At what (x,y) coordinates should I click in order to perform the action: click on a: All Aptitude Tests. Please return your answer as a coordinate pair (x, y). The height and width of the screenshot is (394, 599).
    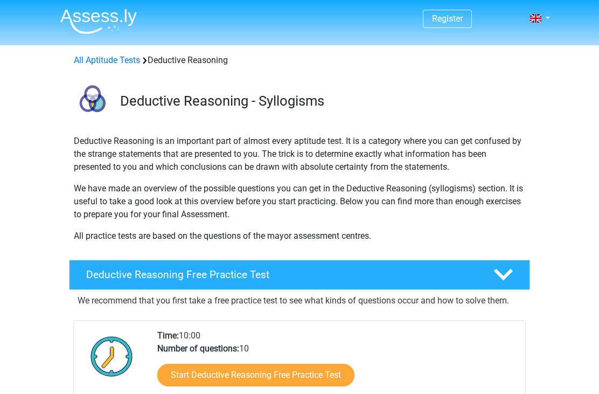
    Looking at the image, I should click on (107, 60).